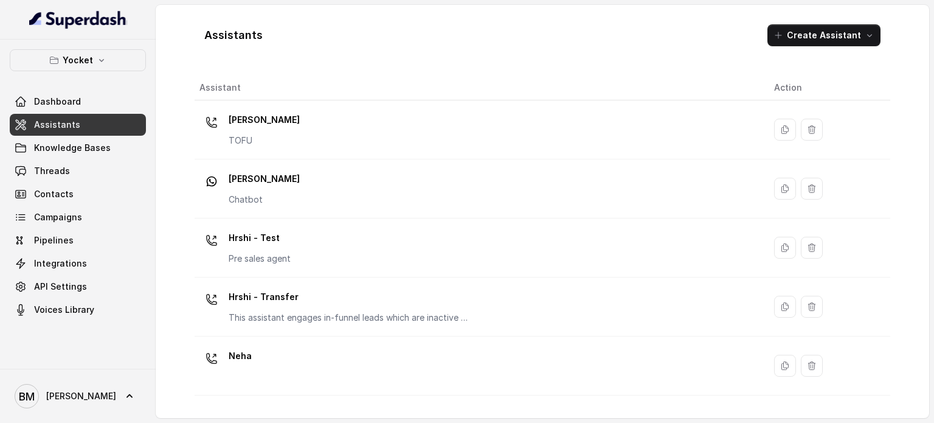 The image size is (934, 423). I want to click on a: Pipelines, so click(78, 240).